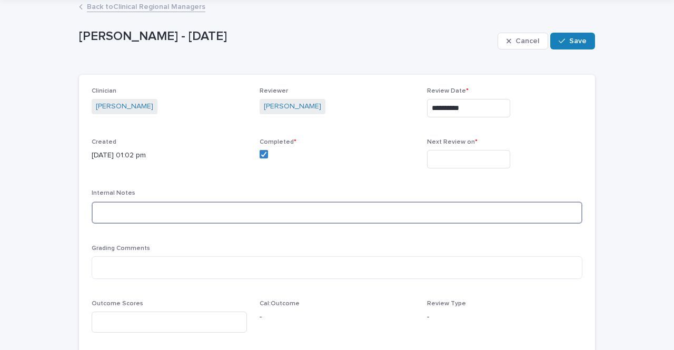 This screenshot has width=674, height=350. I want to click on button: Save, so click(572, 41).